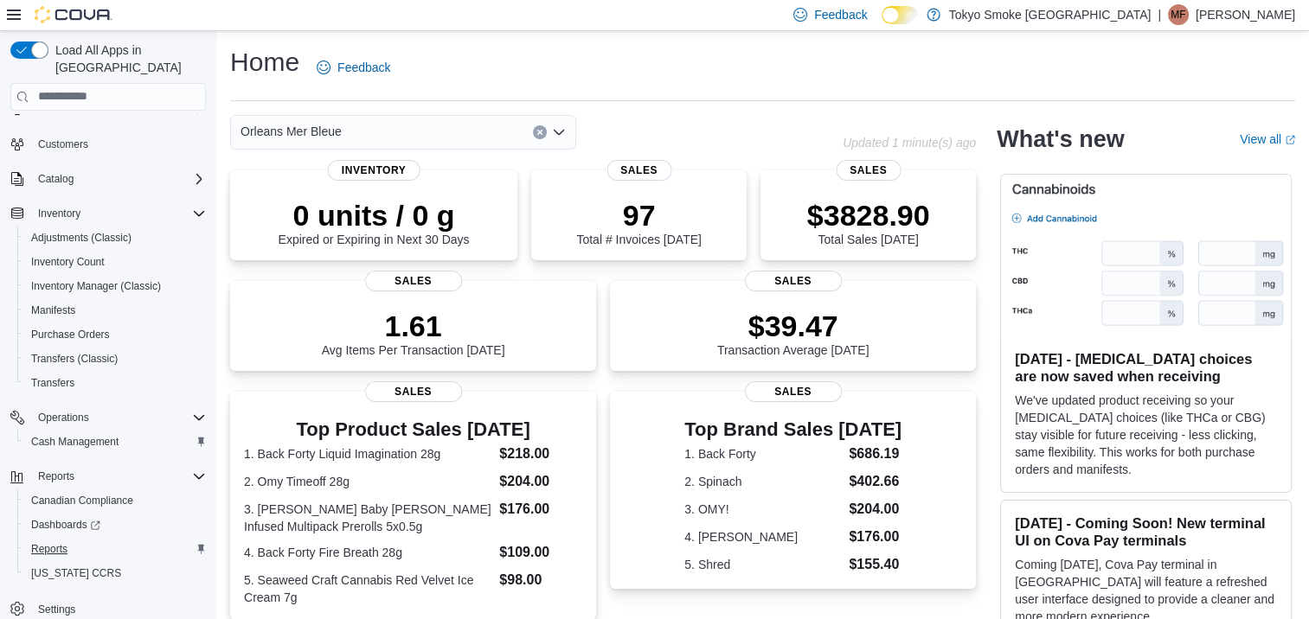 This screenshot has width=1309, height=619. Describe the element at coordinates (115, 286) in the screenshot. I see `button: Inventory Manager (Classic)` at that location.